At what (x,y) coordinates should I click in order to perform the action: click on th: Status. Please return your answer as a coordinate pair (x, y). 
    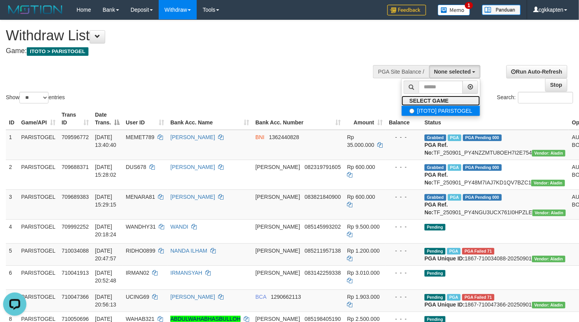
    Looking at the image, I should click on (495, 119).